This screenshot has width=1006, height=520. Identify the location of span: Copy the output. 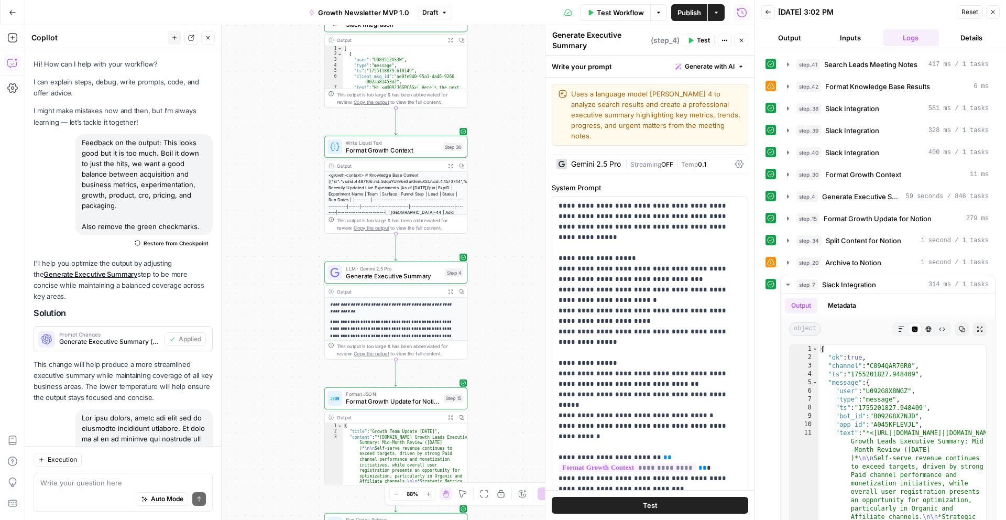
(371, 227).